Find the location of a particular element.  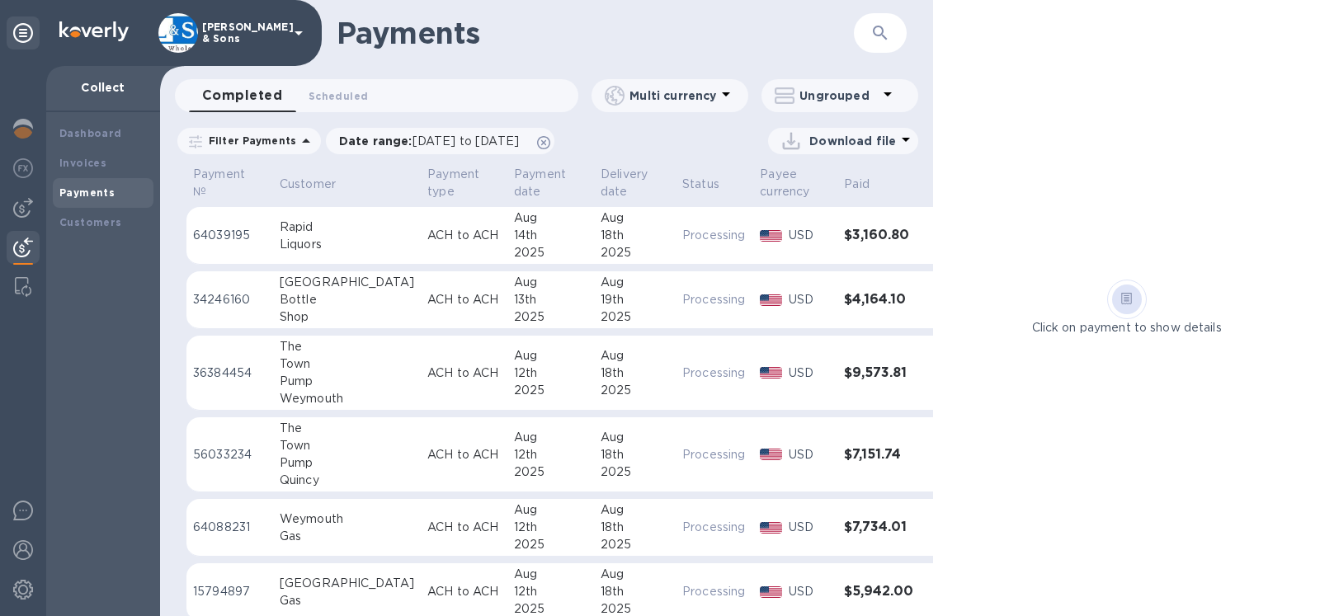

h3: $5,942.00 is located at coordinates (878, 591).